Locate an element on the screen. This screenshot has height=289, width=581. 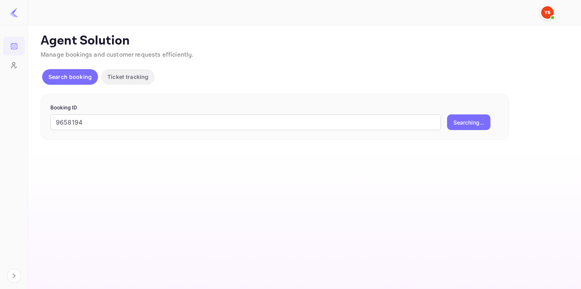
a: Bookings is located at coordinates (14, 46).